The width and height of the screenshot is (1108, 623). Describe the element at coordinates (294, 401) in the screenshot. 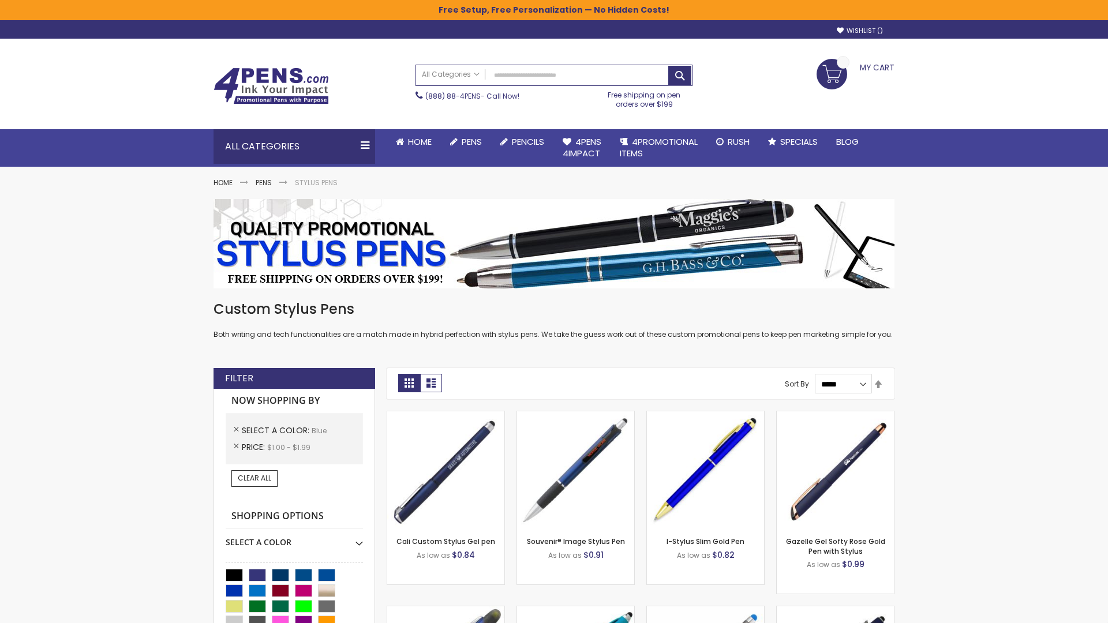

I see `strong: Now Shopping by` at that location.